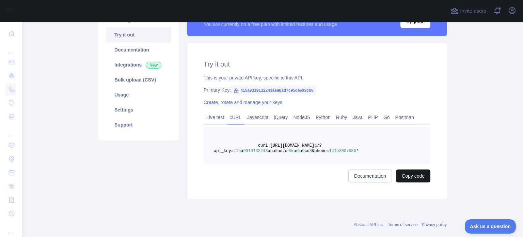 This screenshot has width=523, height=237. What do you see at coordinates (273, 90) in the screenshot?
I see `span: 415a9319132243aea0ad7c95ce6a9cd8` at bounding box center [273, 90].